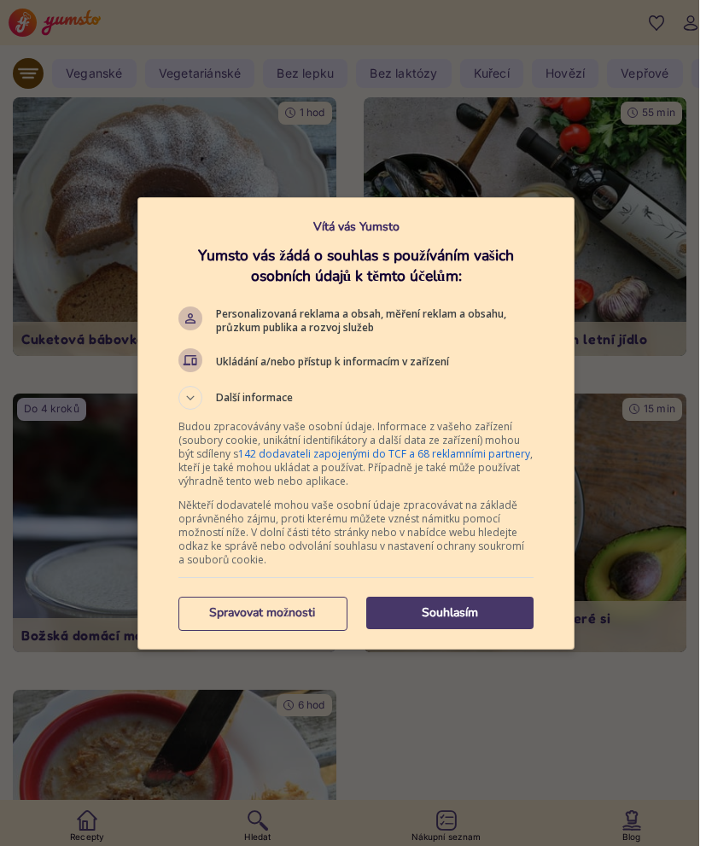  I want to click on button: Další informace, so click(356, 398).